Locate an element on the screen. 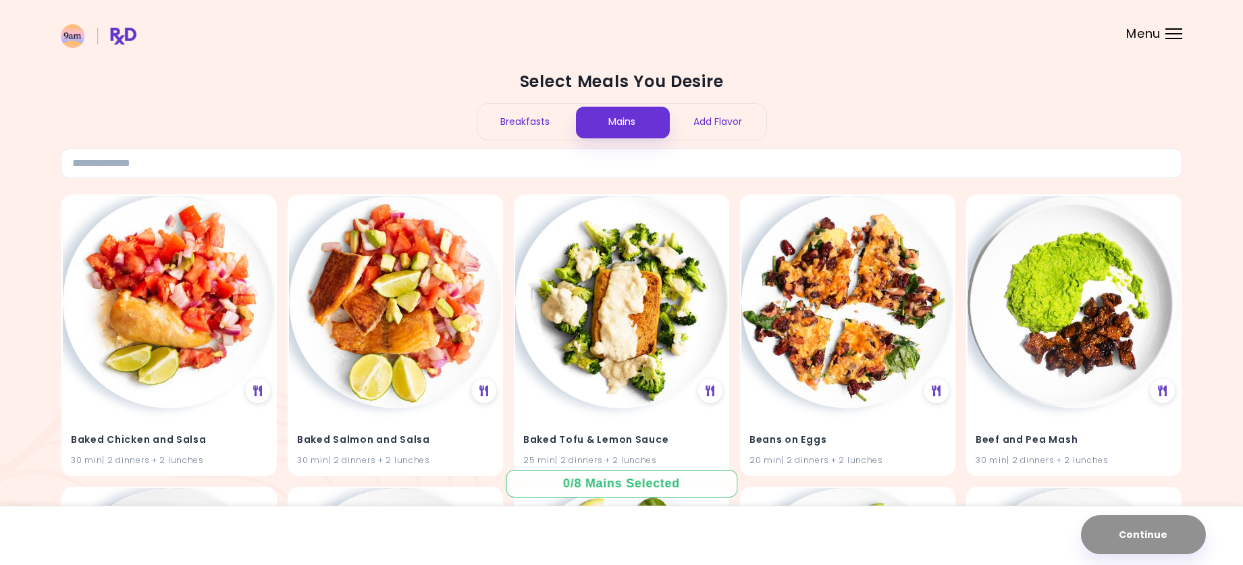 The image size is (1243, 565). h4: Baked Salmon and Salsa is located at coordinates (395, 440).